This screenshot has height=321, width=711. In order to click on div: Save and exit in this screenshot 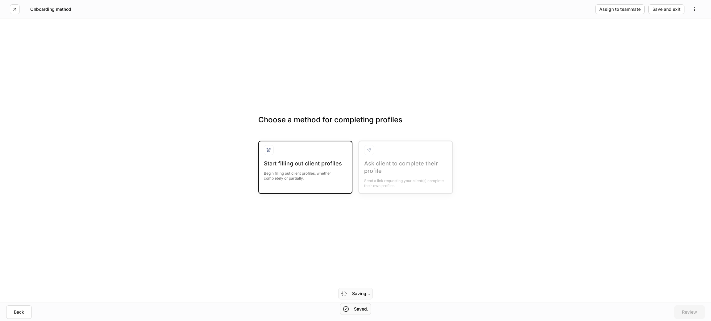, I will do `click(666, 9)`.